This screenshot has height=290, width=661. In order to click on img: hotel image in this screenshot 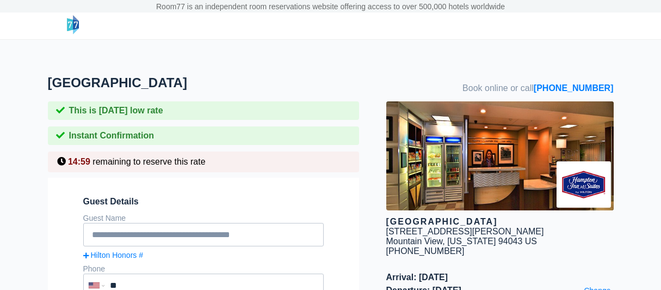, I will do `click(500, 156)`.